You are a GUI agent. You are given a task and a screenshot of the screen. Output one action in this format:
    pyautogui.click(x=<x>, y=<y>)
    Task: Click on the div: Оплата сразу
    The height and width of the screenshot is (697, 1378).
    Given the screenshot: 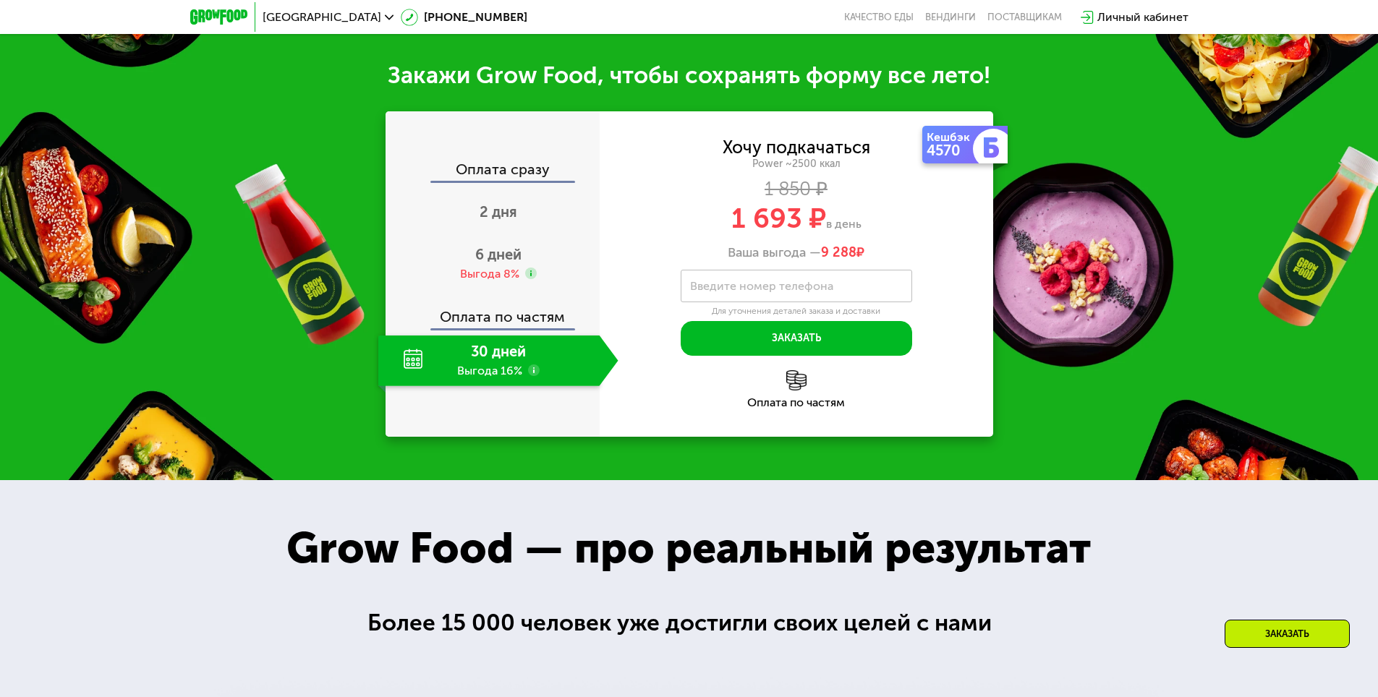 What is the action you would take?
    pyautogui.click(x=493, y=171)
    